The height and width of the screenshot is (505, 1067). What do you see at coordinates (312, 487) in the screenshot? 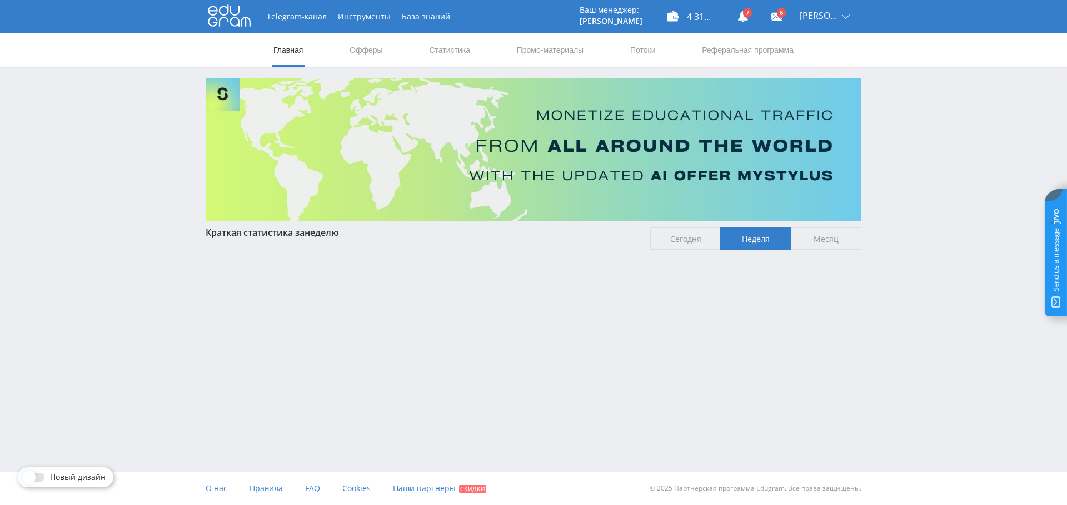
I see `span: FAQ` at bounding box center [312, 487].